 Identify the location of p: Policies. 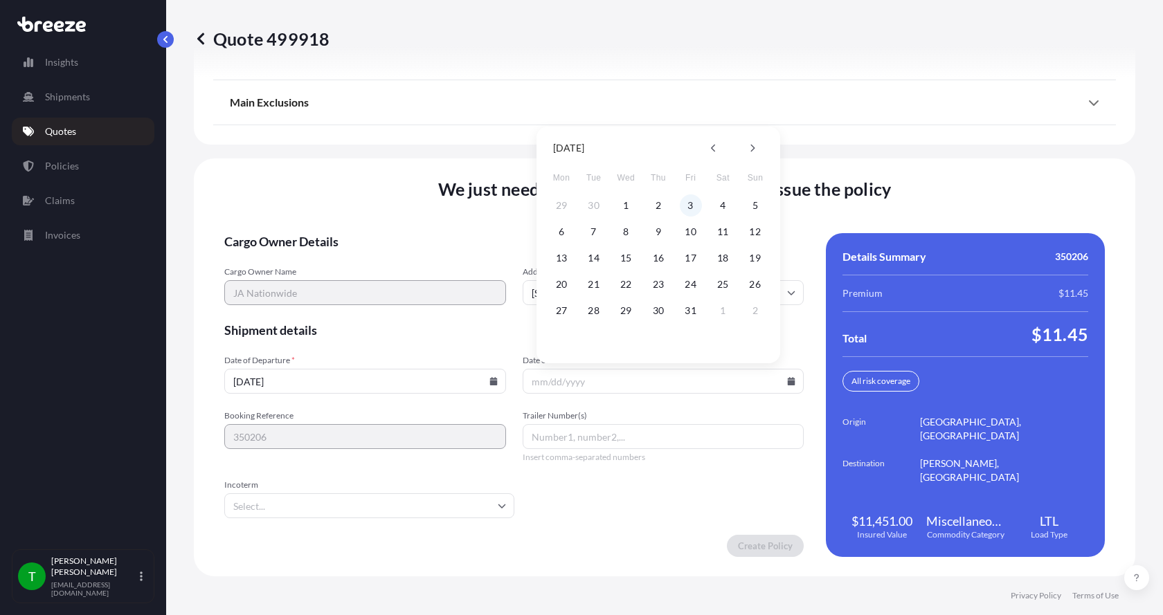
(62, 166).